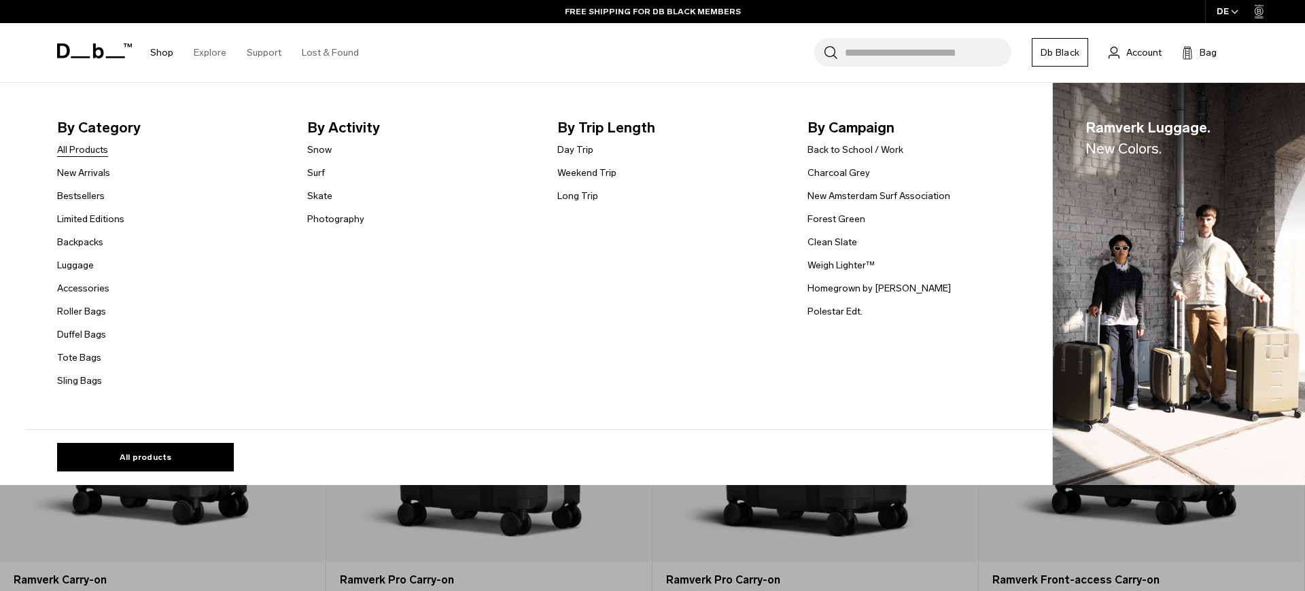 This screenshot has height=591, width=1305. What do you see at coordinates (1179, 284) in the screenshot?
I see `a: Ramverk Luggage.New Colors. Db` at bounding box center [1179, 284].